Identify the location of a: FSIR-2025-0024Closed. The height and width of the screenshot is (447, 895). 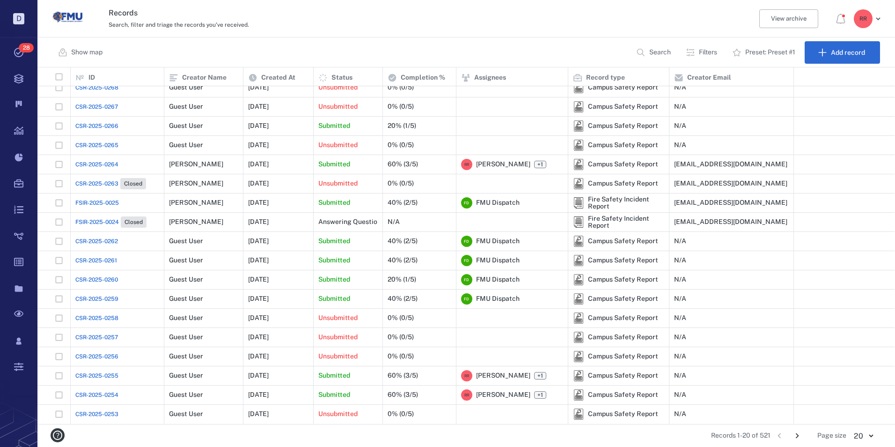
(111, 222).